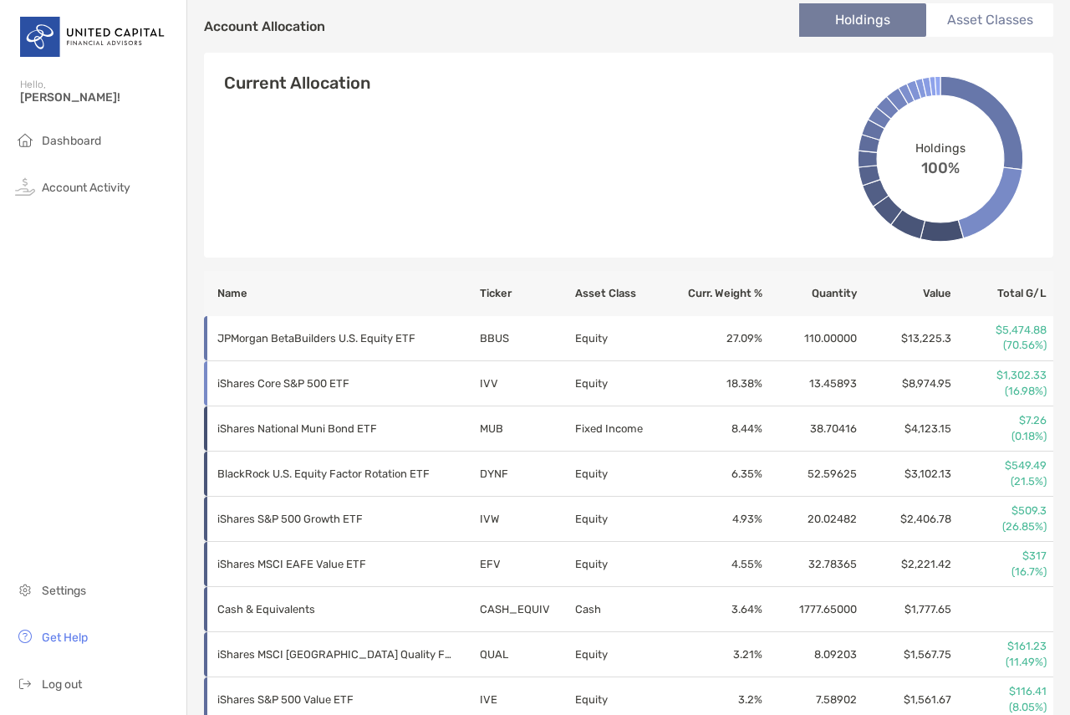  Describe the element at coordinates (526, 564) in the screenshot. I see `td: EFV` at that location.